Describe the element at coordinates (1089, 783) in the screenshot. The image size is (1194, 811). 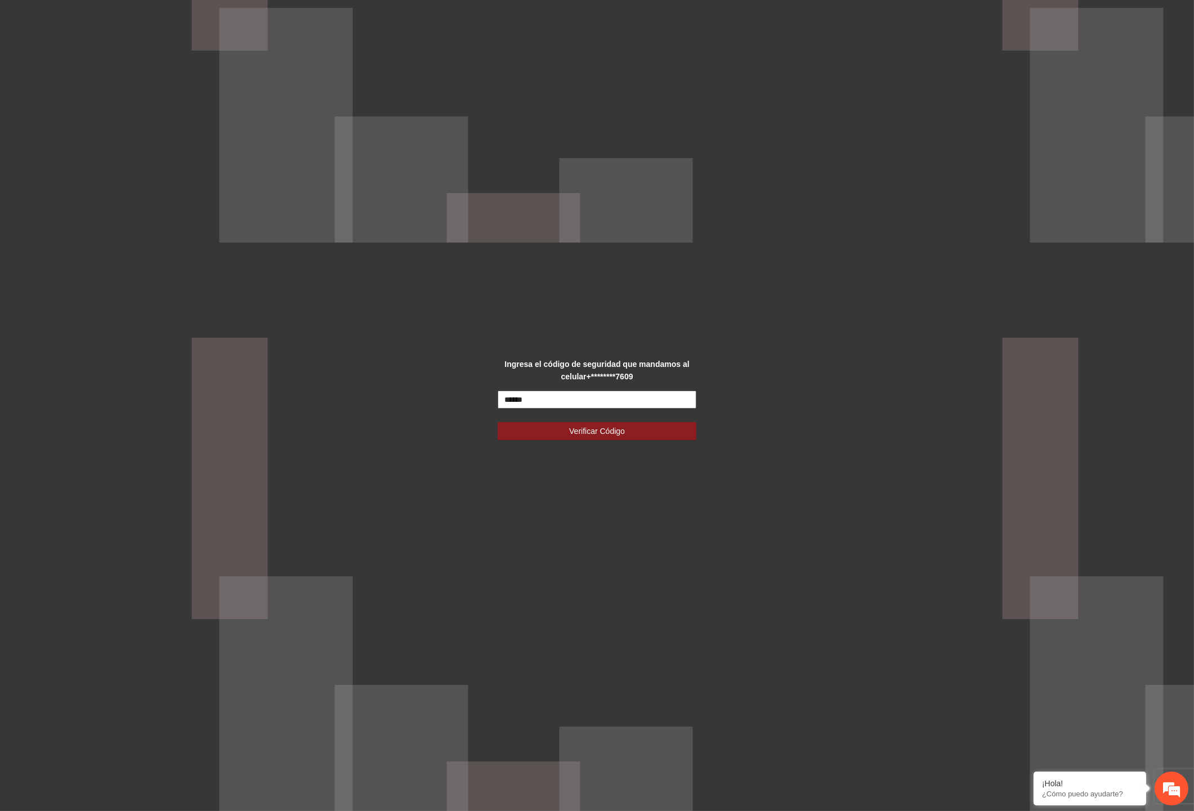
I see `div: ¡Hola!` at that location.